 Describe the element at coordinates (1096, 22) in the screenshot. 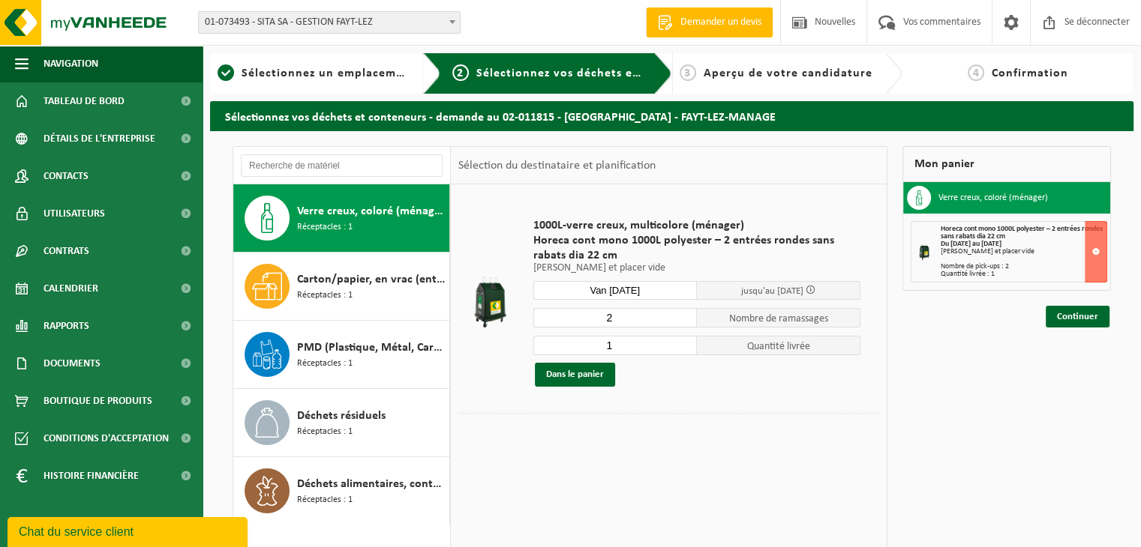

I see `font: Se déconnecter` at that location.